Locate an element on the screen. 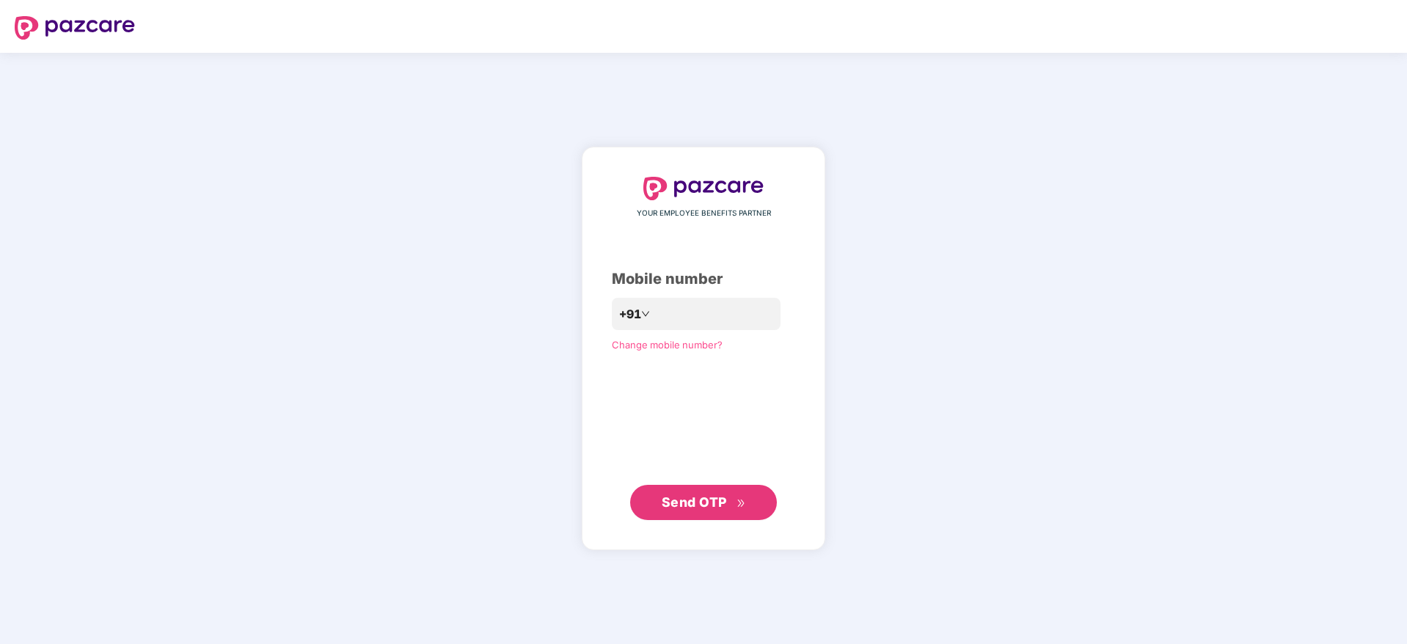 Image resolution: width=1407 pixels, height=644 pixels. button: Send OTPdouble-right is located at coordinates (703, 502).